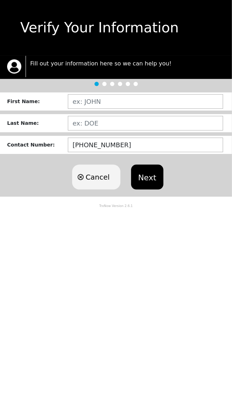  Describe the element at coordinates (146, 101) in the screenshot. I see `input: ex: JOHN` at that location.